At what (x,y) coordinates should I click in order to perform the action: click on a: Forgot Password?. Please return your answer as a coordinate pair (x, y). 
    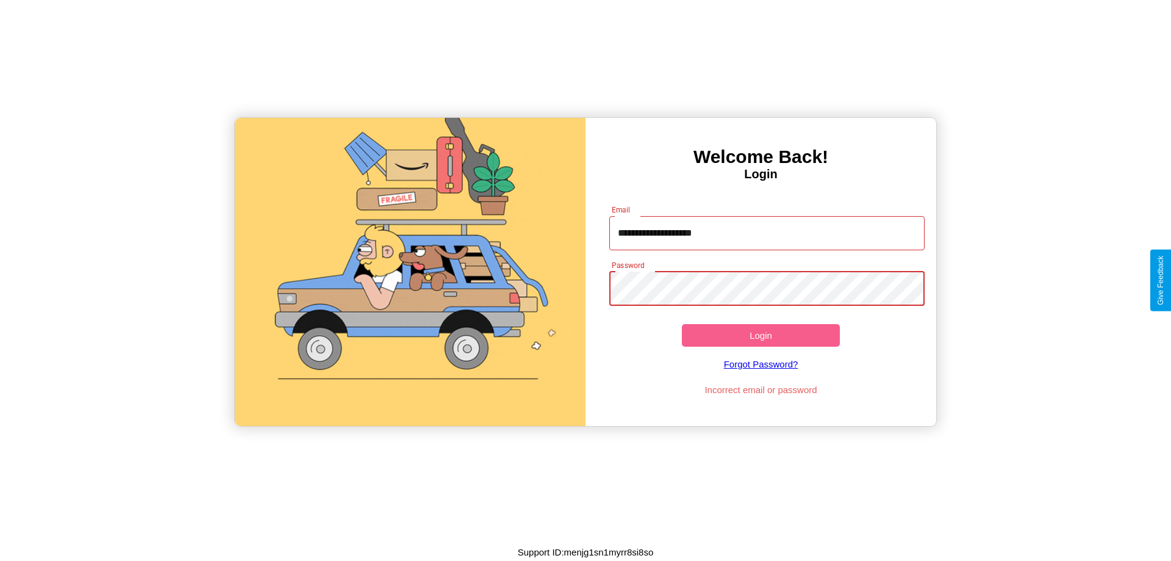
    Looking at the image, I should click on (761, 364).